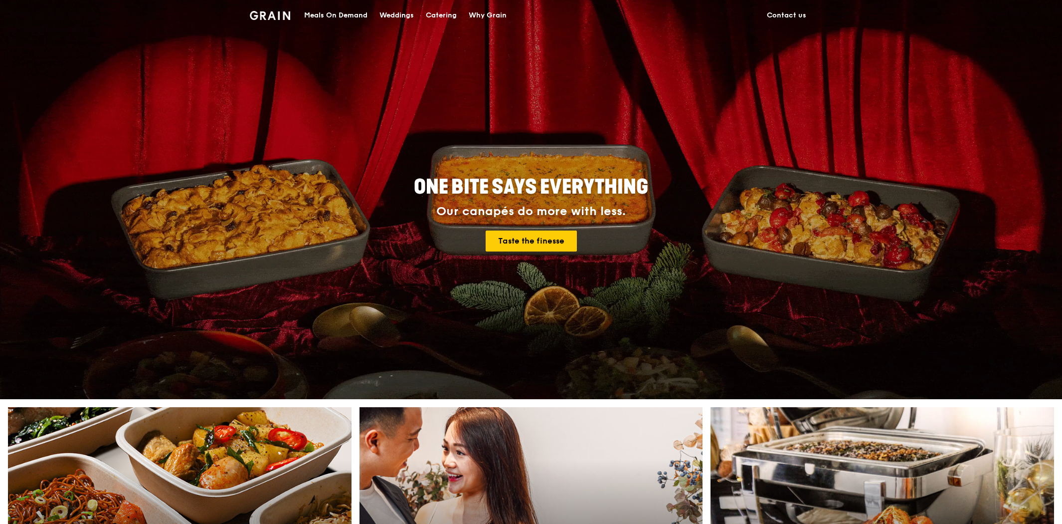 This screenshot has width=1062, height=524. I want to click on a: Taste the finesse, so click(531, 241).